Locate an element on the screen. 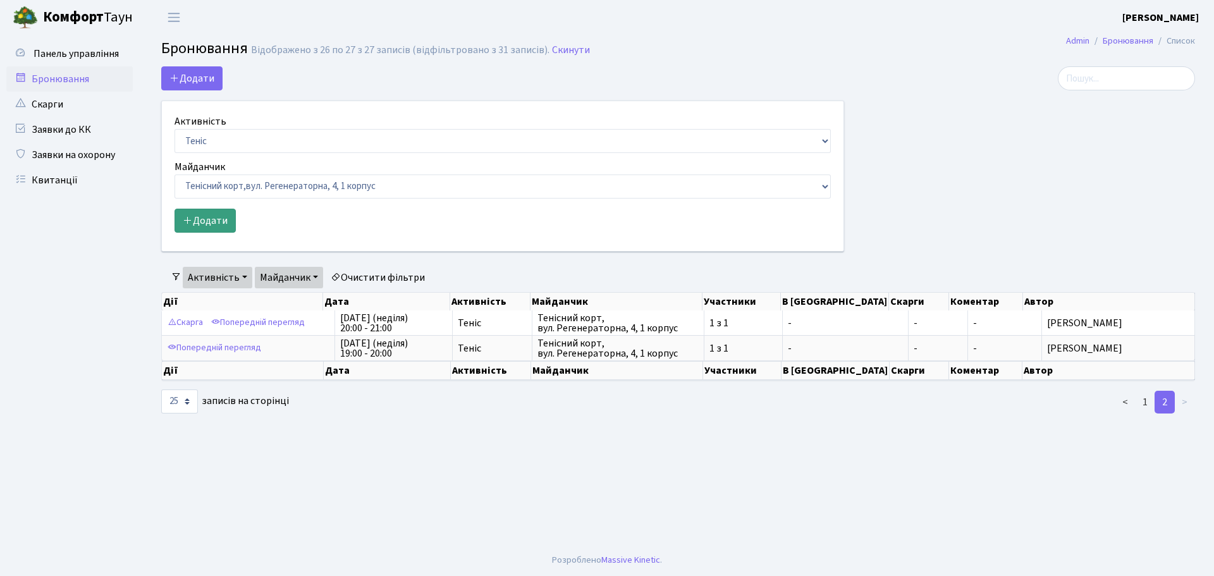 This screenshot has height=576, width=1214. nav: breadcrumb is located at coordinates (1130, 41).